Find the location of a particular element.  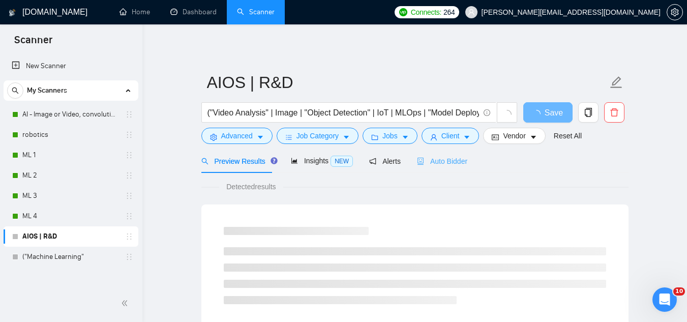

span: 264 is located at coordinates (449, 12).